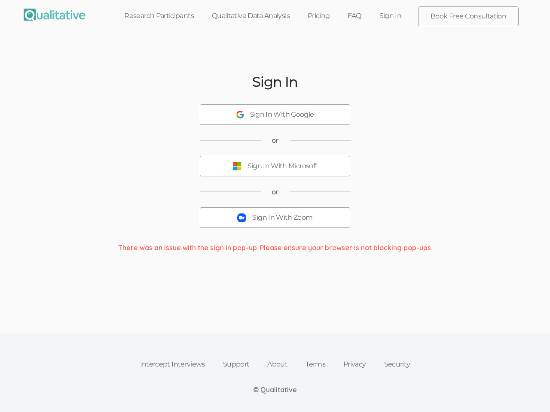 Image resolution: width=550 pixels, height=412 pixels. I want to click on a: Terms, so click(315, 365).